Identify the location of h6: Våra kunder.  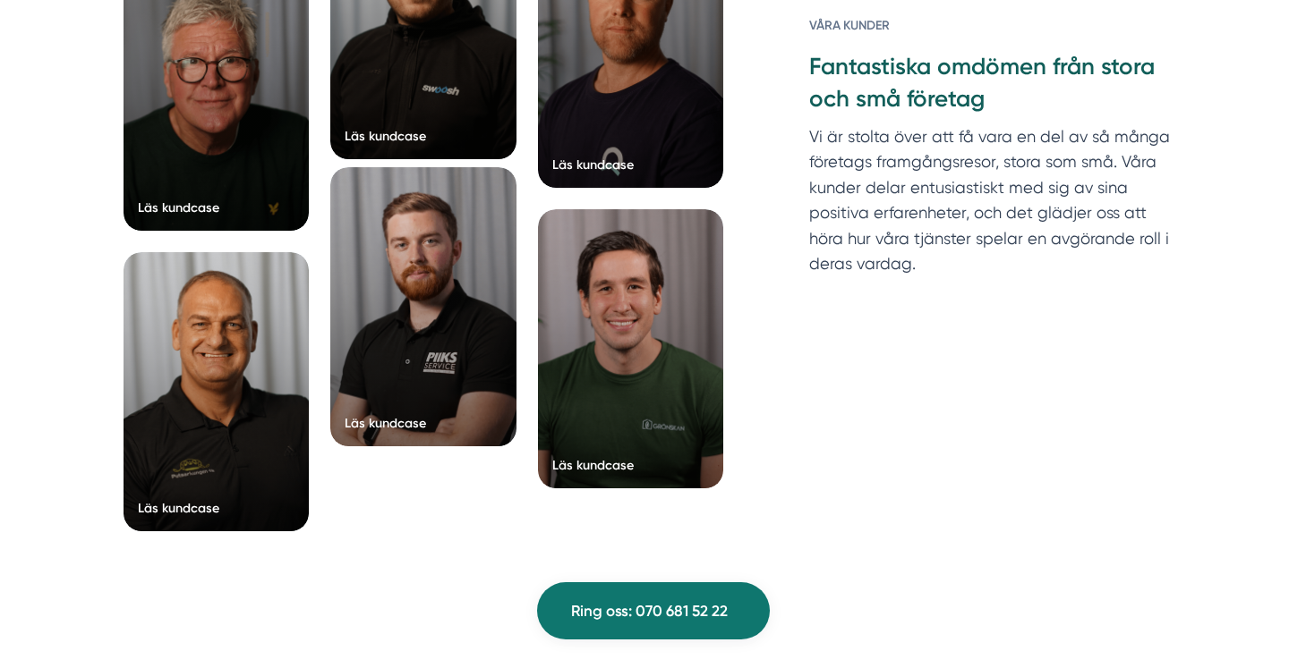
(995, 33).